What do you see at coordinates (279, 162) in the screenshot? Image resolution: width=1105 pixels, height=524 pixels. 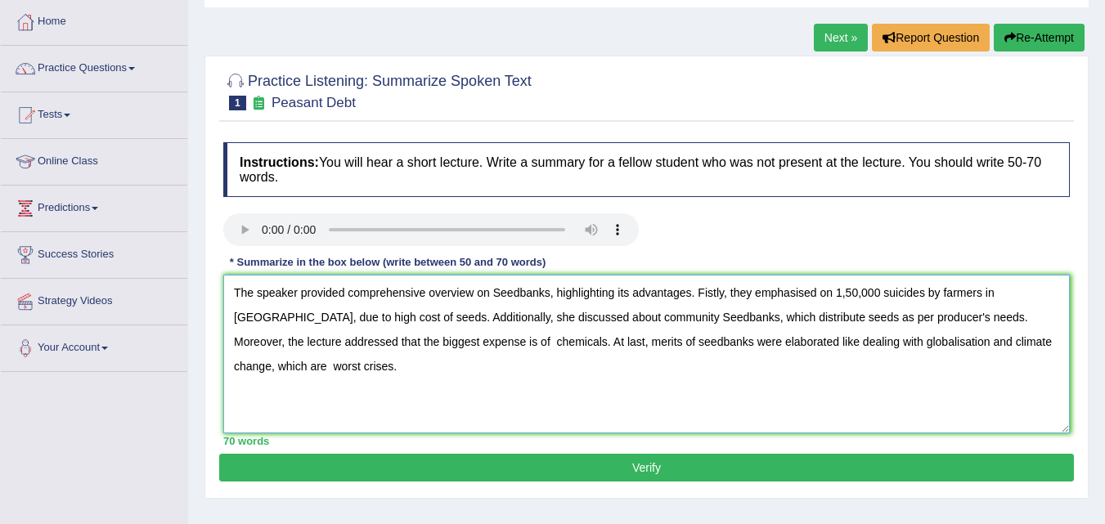 I see `b: Instructions:` at bounding box center [279, 162].